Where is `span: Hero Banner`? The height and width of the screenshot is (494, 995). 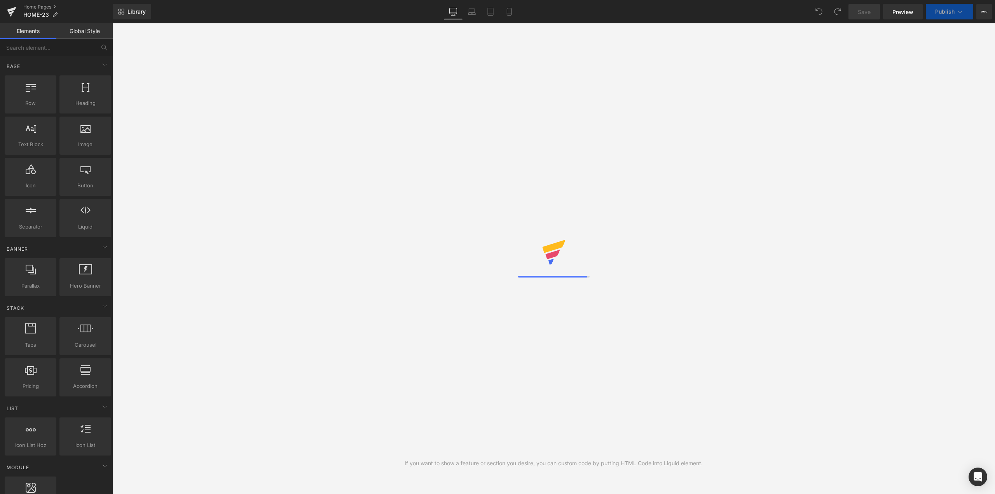 span: Hero Banner is located at coordinates (85, 286).